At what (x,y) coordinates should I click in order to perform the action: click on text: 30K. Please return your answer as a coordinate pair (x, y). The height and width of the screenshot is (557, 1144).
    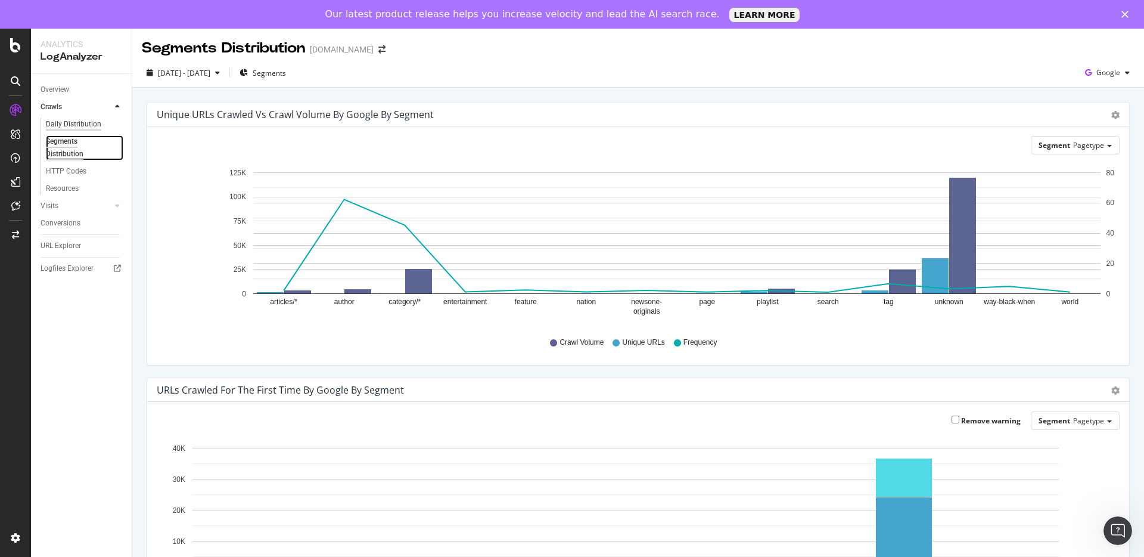
    Looking at the image, I should click on (179, 479).